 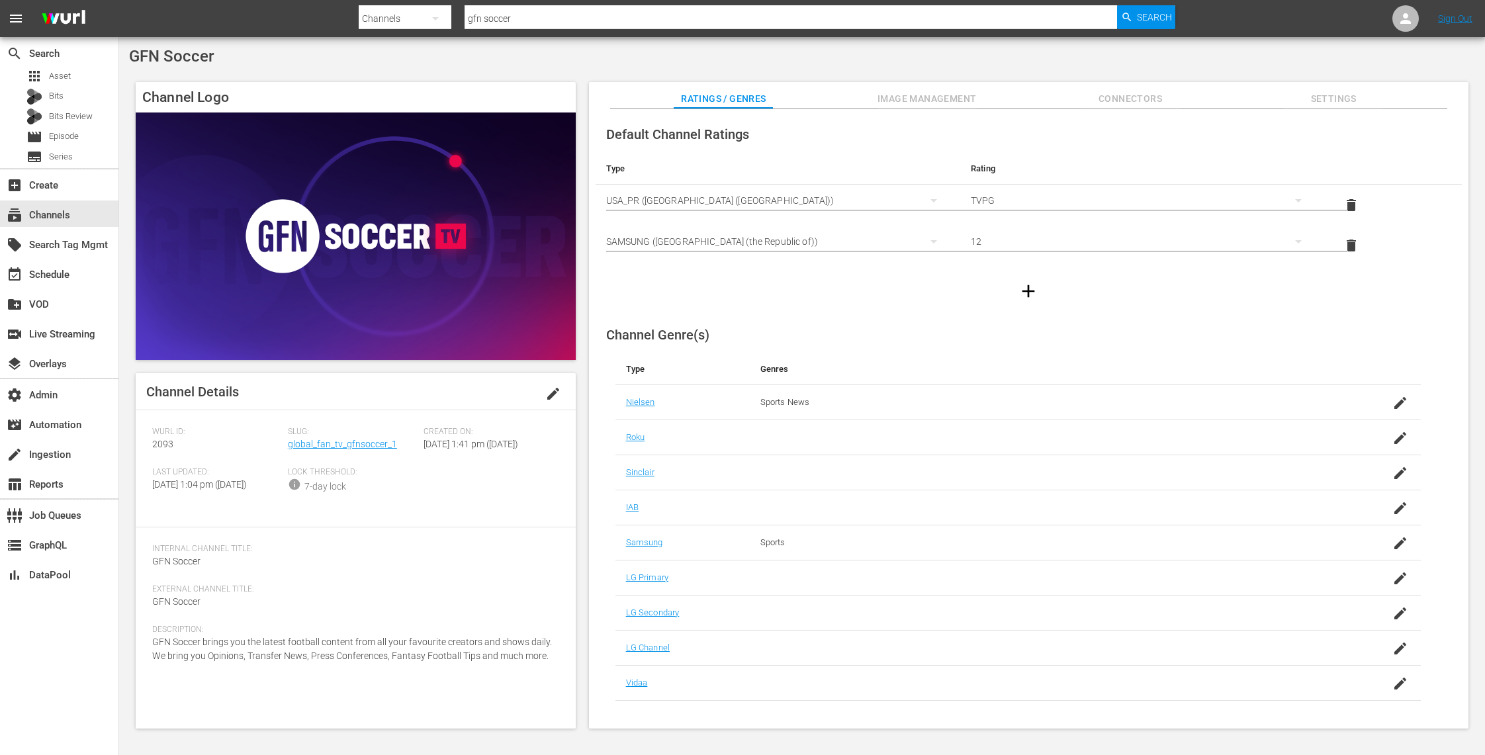 What do you see at coordinates (352, 432) in the screenshot?
I see `span: Slug:` at bounding box center [352, 432].